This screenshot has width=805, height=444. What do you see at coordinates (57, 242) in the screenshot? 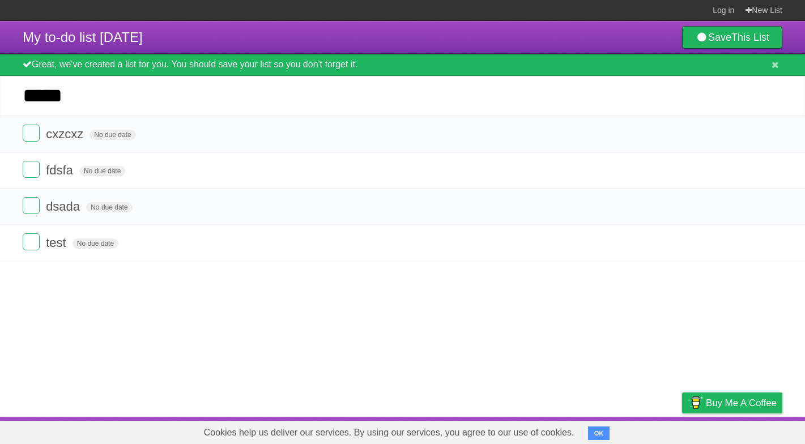
I see `span: test` at bounding box center [57, 242].